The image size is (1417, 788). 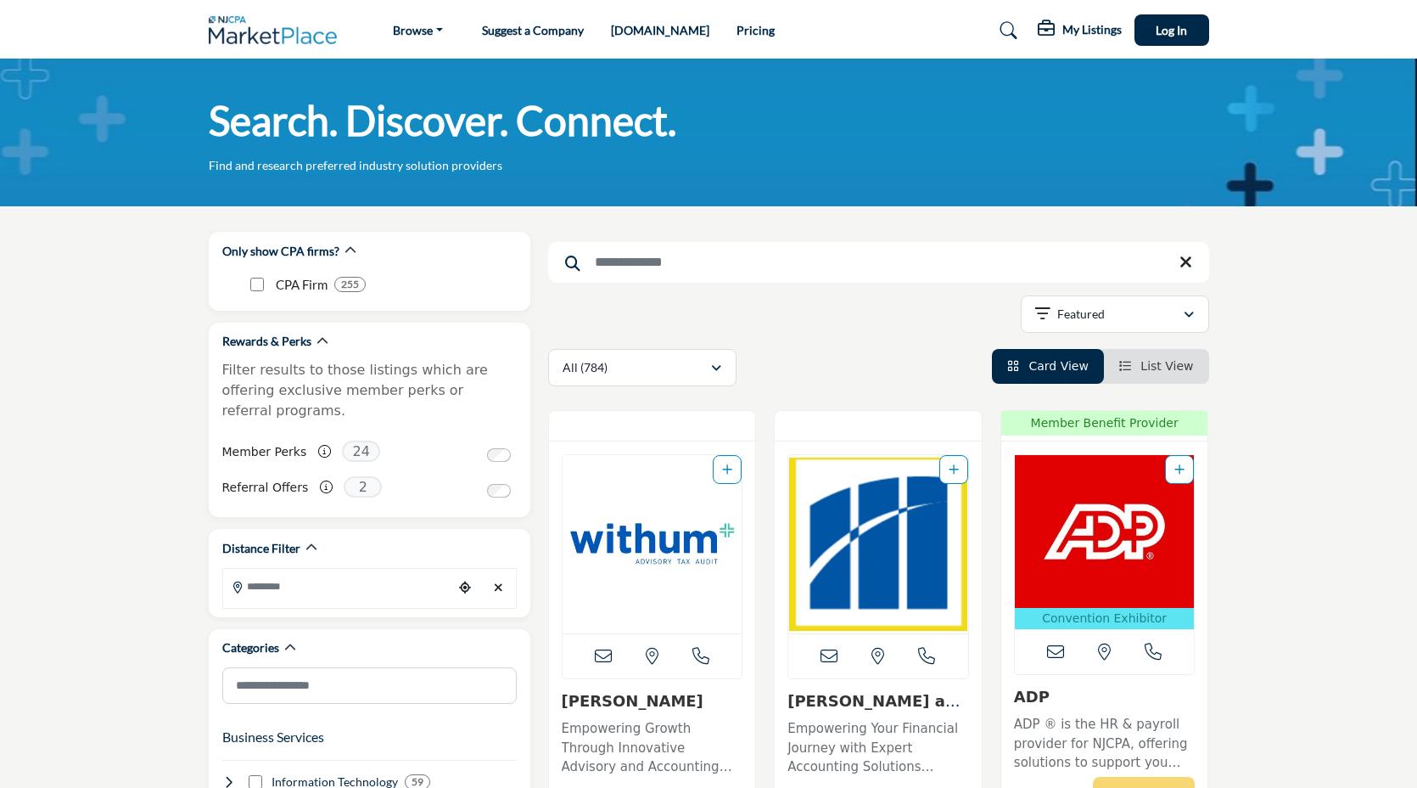 I want to click on span: List View, so click(x=1167, y=366).